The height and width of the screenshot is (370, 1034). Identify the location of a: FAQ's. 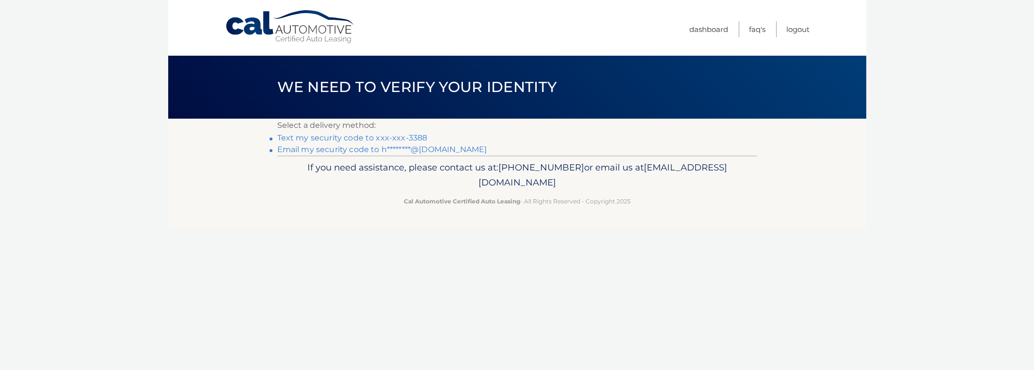
(757, 29).